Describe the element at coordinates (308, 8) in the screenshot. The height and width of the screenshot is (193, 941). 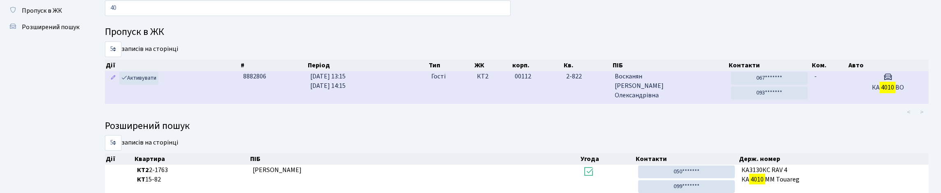
I see `input: Пошук` at that location.